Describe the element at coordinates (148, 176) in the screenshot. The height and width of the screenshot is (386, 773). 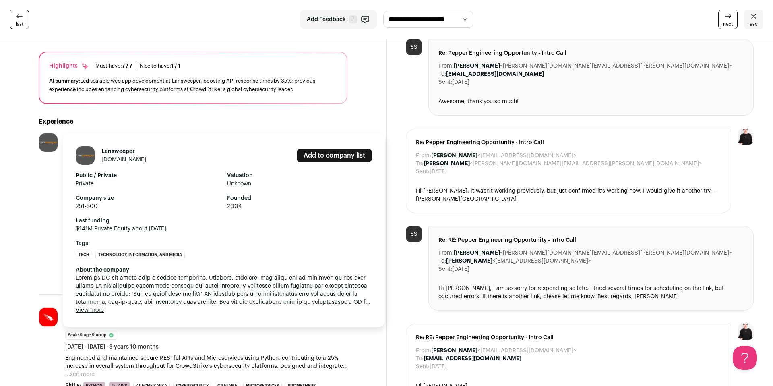
I see `strong: Public / Private` at that location.